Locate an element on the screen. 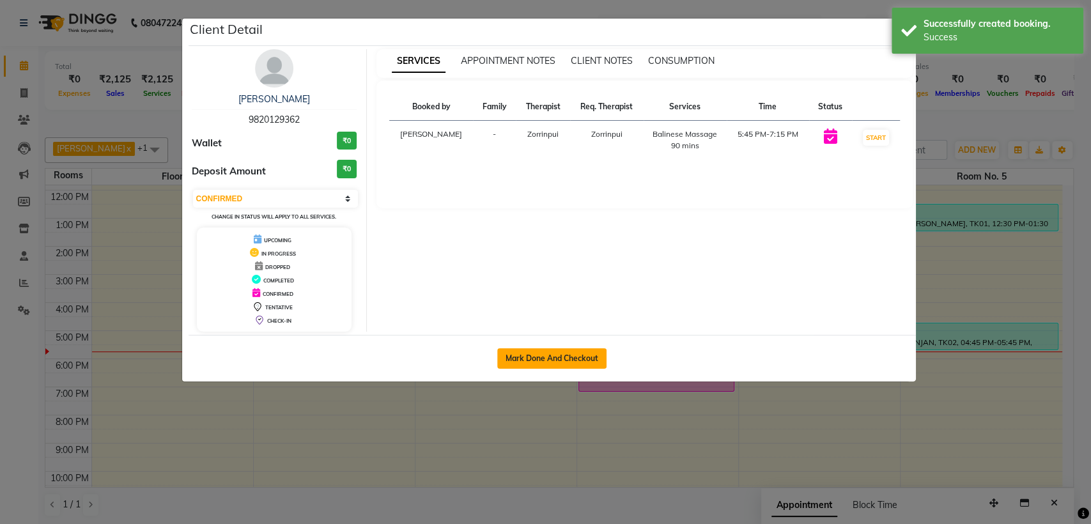  span: TENTATIVE is located at coordinates (279, 307).